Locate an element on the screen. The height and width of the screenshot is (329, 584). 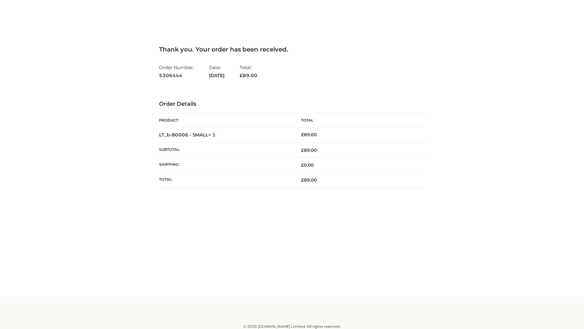
strong: 5306444 is located at coordinates (177, 75).